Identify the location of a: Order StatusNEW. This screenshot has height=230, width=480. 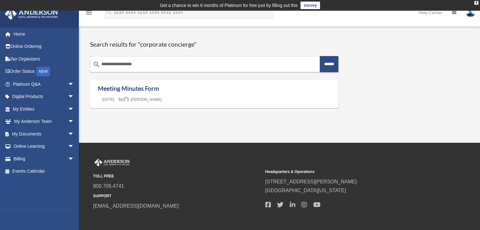
(44, 72).